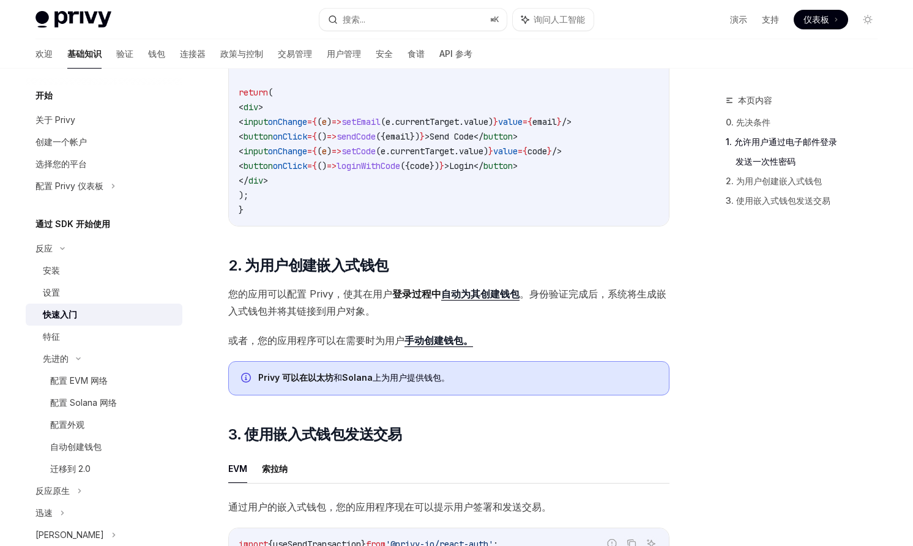  Describe the element at coordinates (739, 19) in the screenshot. I see `font: 演示` at that location.